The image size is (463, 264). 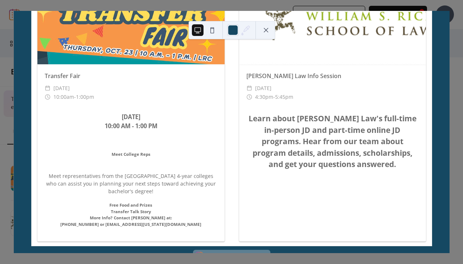 I want to click on span: 1:00pm, so click(x=85, y=97).